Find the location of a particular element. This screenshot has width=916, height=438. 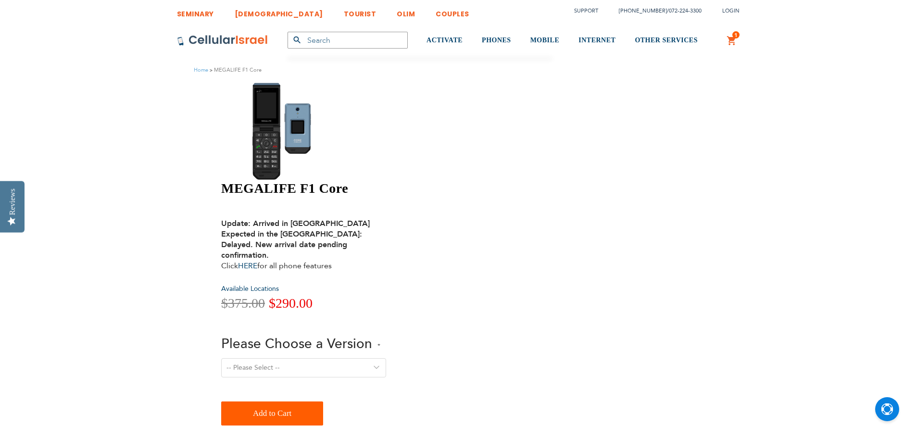

span: PHONES is located at coordinates (496, 40).